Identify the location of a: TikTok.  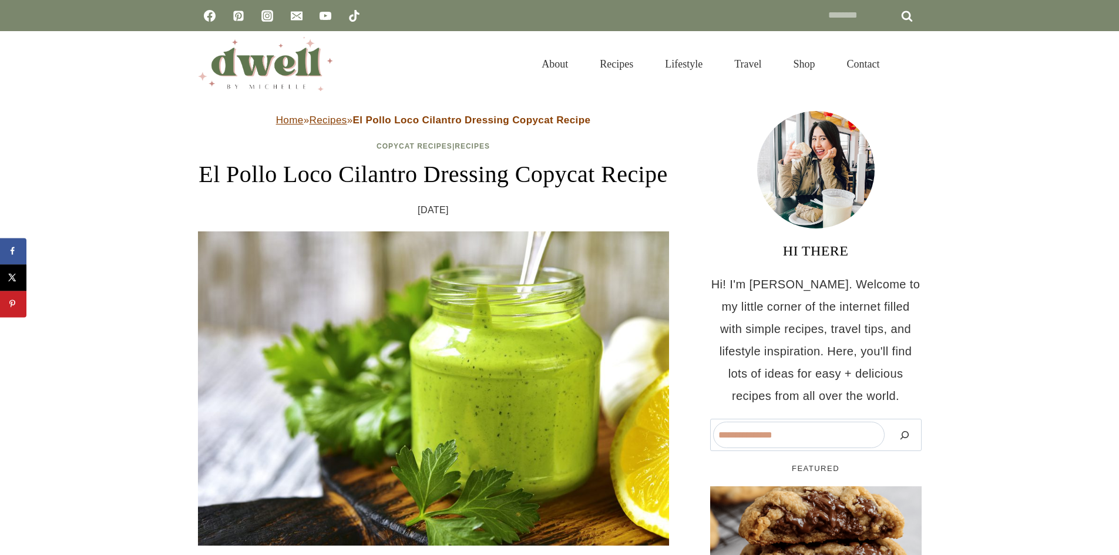
(354, 16).